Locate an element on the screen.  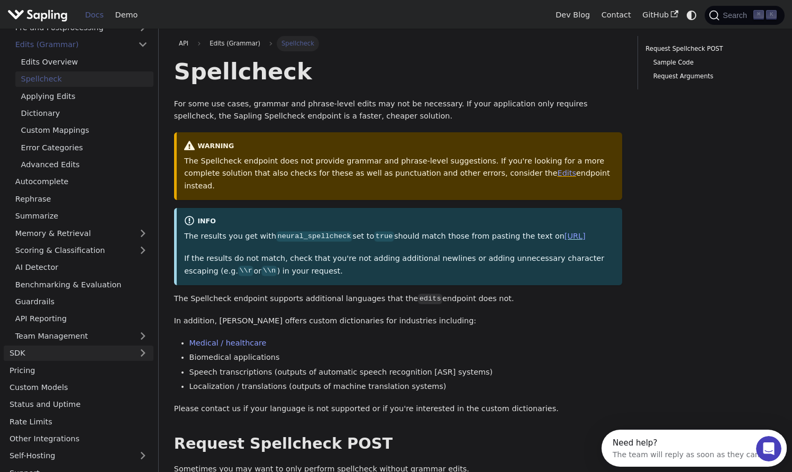
a: Applying Edits is located at coordinates (84, 96).